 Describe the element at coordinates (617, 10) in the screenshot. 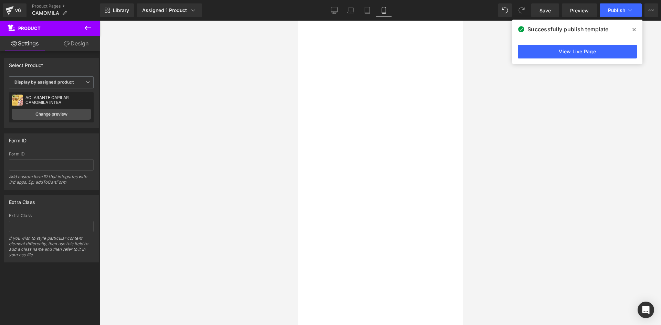

I see `span: Publish` at that location.